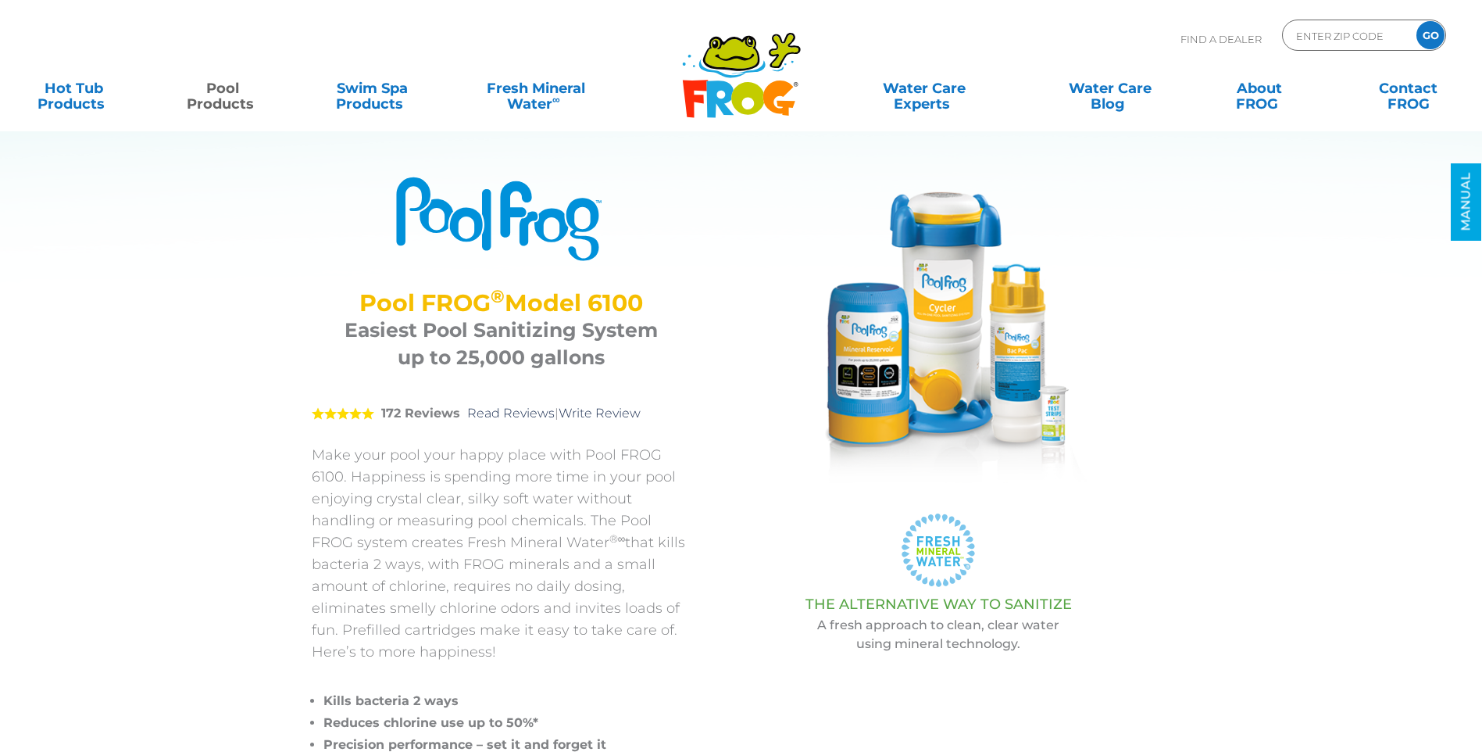 The height and width of the screenshot is (752, 1482). I want to click on a: ContactFROG, so click(1408, 88).